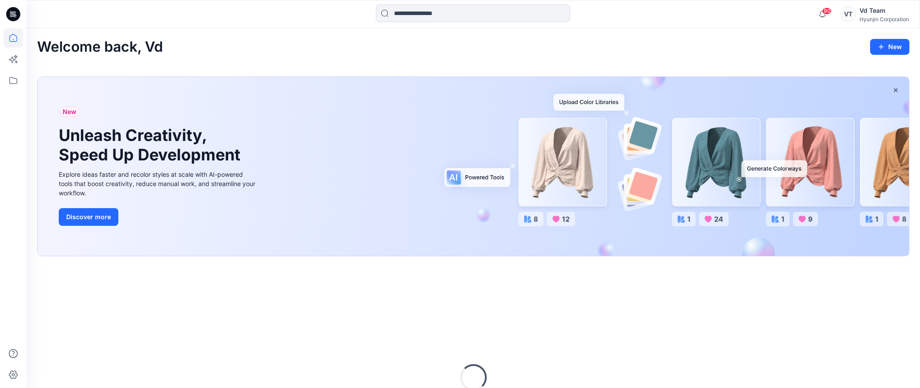 This screenshot has width=920, height=388. Describe the element at coordinates (884, 19) in the screenshot. I see `div: Hyunjin Corporation` at that location.